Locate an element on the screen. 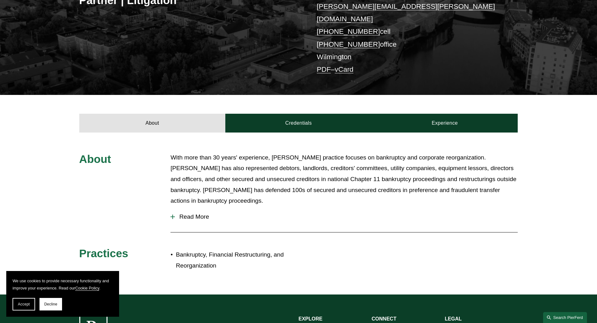 This screenshot has height=323, width=597. strong: LEGAL is located at coordinates (453, 319).